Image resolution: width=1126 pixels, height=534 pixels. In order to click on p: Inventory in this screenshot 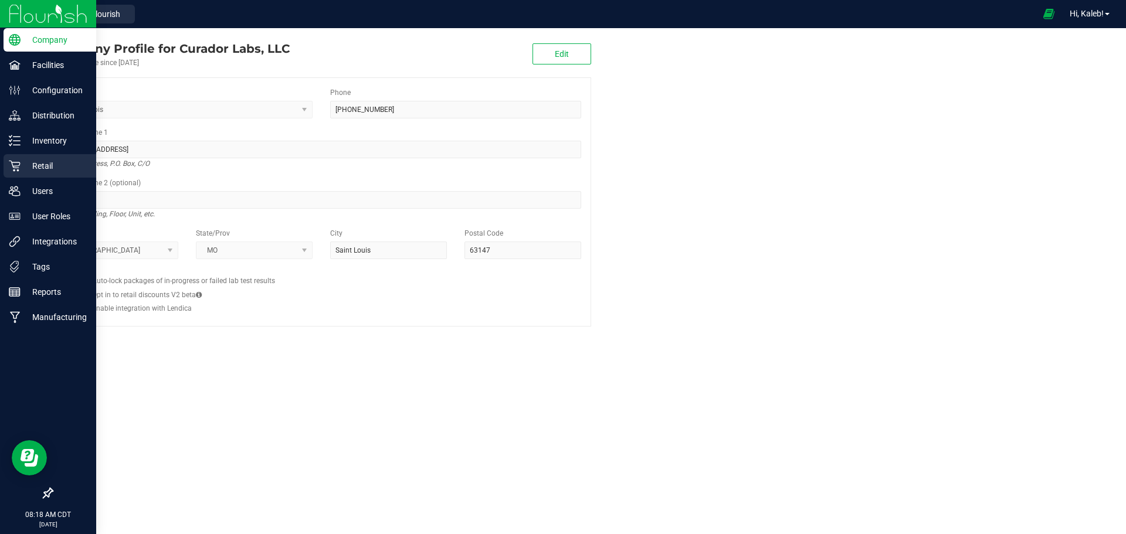, I will do `click(56, 141)`.